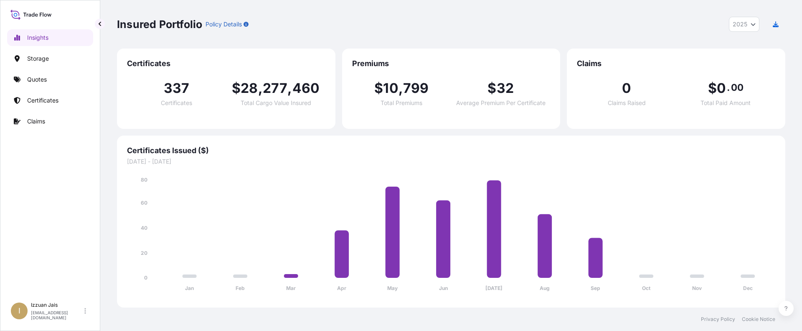  Describe the element at coordinates (595, 287) in the screenshot. I see `tspan: Sep` at that location.